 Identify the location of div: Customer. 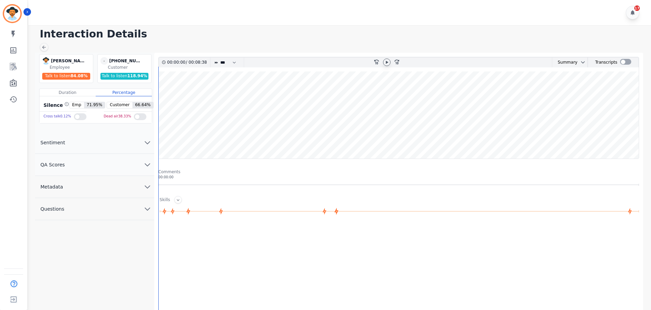
(129, 67).